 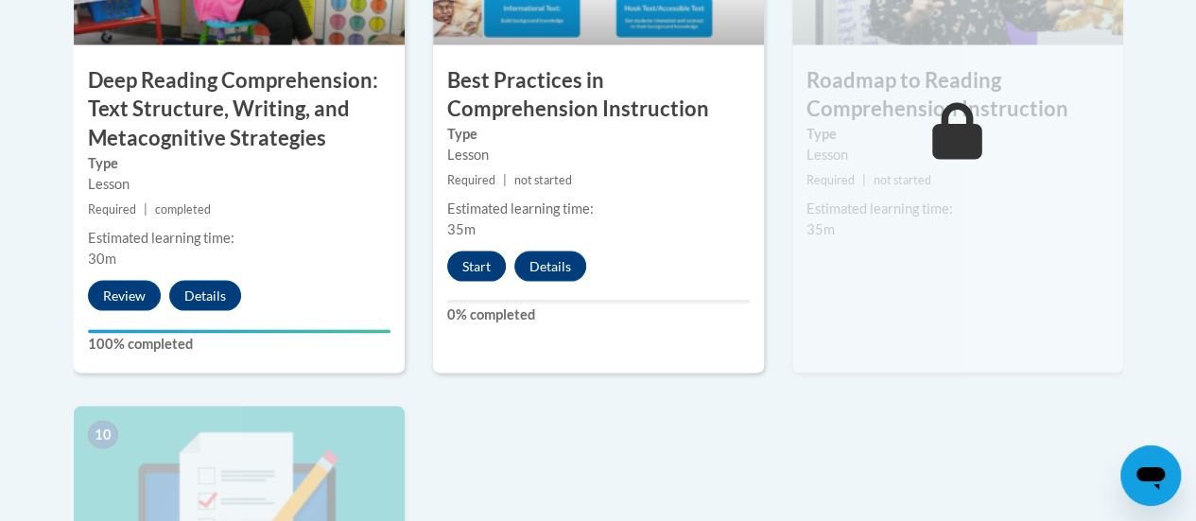 I want to click on h3: Best Practices in Comprehension Instruction, so click(x=599, y=96).